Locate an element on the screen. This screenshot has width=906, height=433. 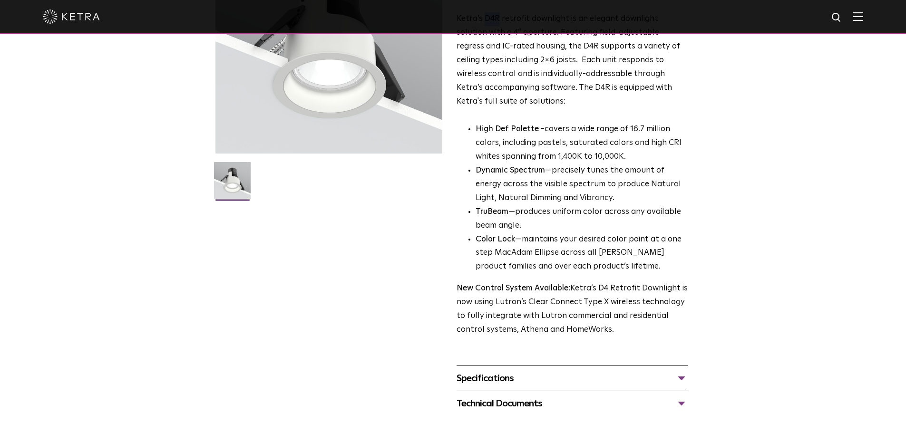
p: covers a wide range of 16.7 million colors, including pastels, saturated colors and high CRI whit... is located at coordinates (582, 143).